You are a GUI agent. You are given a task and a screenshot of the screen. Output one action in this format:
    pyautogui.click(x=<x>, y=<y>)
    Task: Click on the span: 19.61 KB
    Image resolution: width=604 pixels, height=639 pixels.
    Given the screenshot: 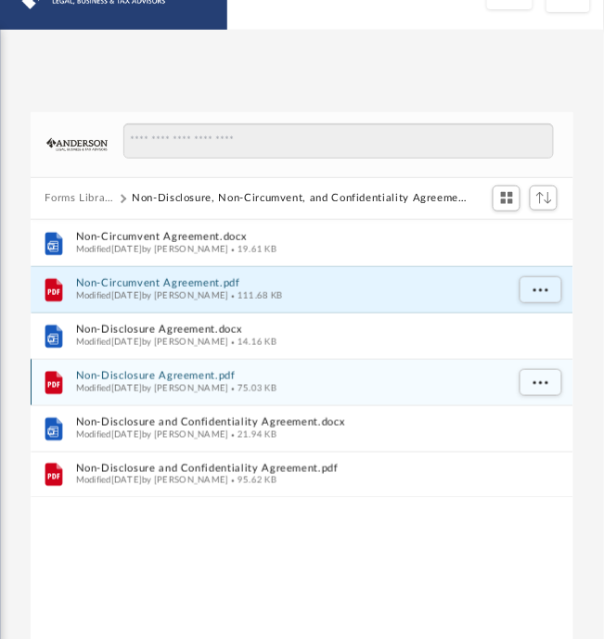 What is the action you would take?
    pyautogui.click(x=252, y=249)
    